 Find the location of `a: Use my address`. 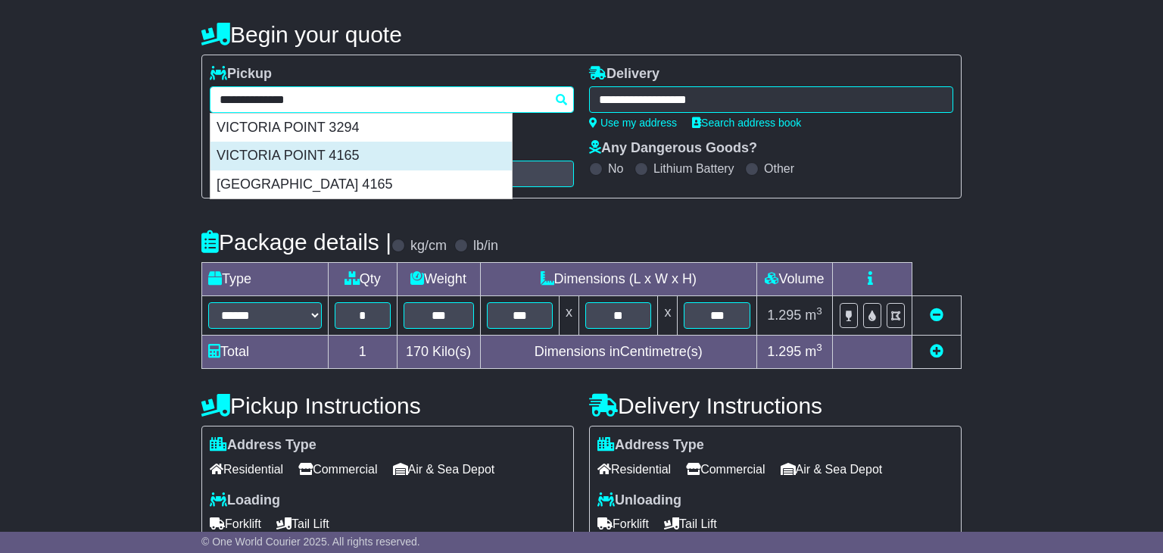

a: Use my address is located at coordinates (633, 123).